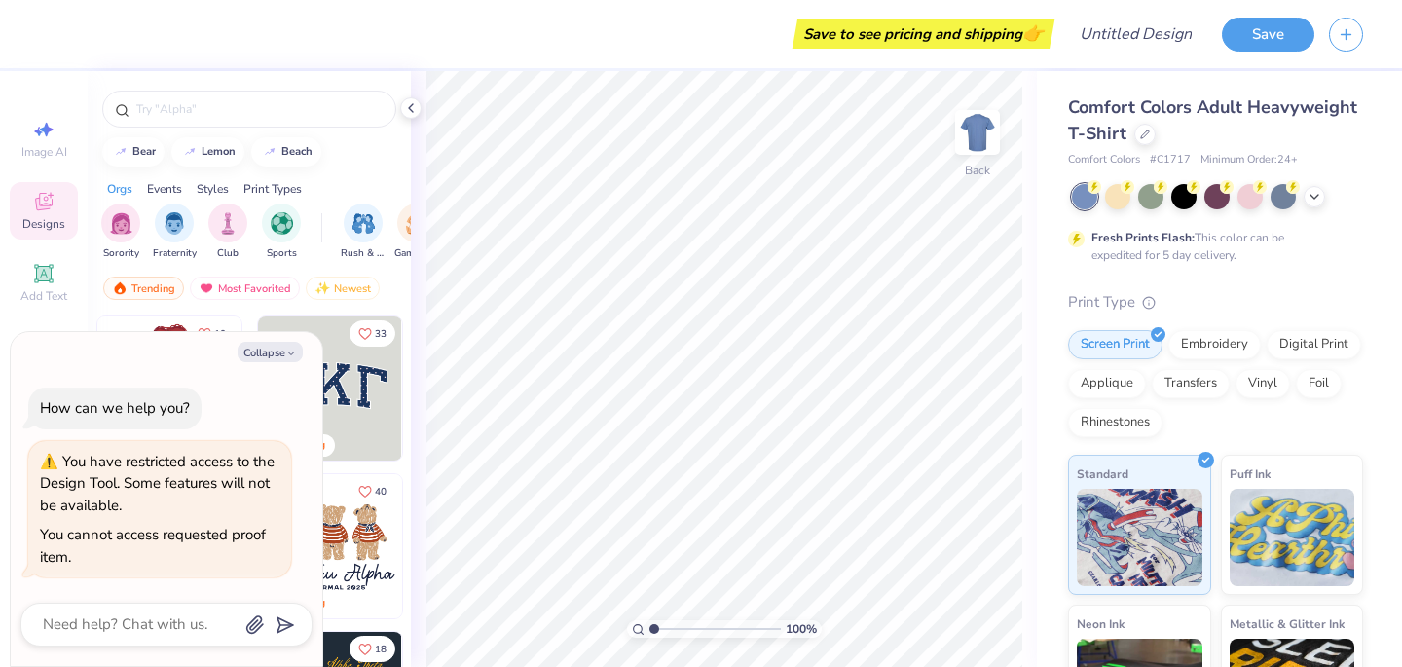 This screenshot has height=667, width=1402. Describe the element at coordinates (343, 288) in the screenshot. I see `div: Newest` at that location.